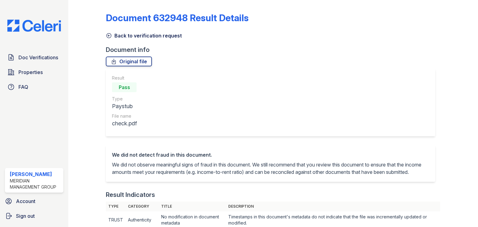 Image resolution: width=478 pixels, height=227 pixels. Describe the element at coordinates (144, 36) in the screenshot. I see `a: Back to verification request` at that location.